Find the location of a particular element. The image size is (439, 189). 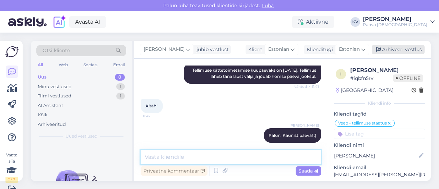

span: Offline is located at coordinates (409, 78).